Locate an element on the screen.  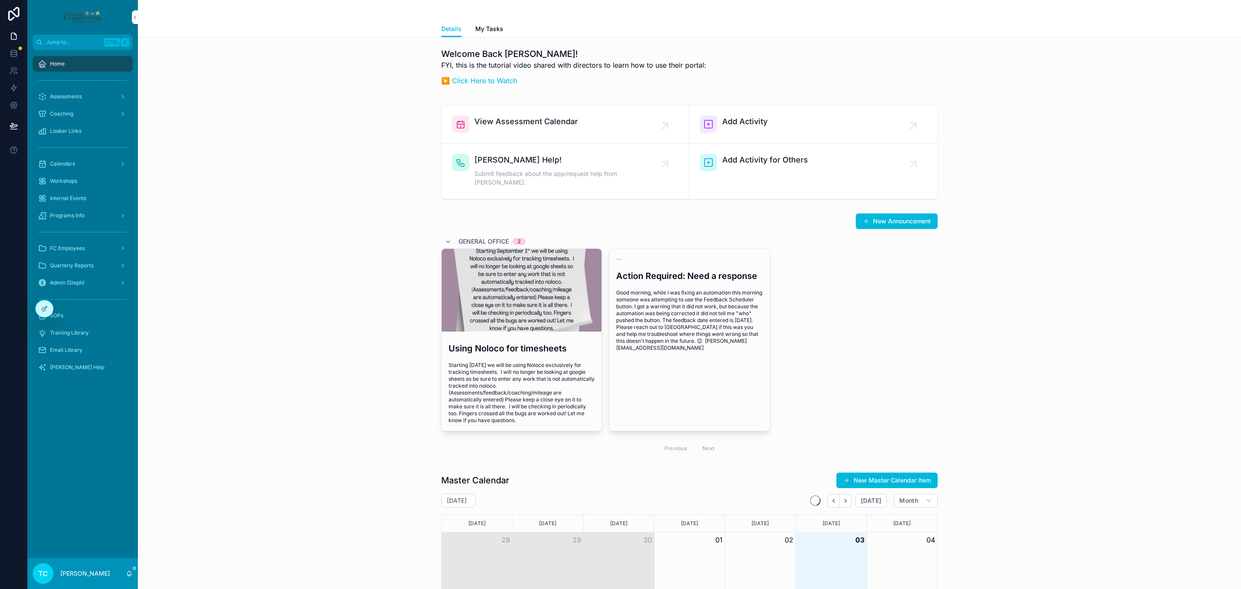
a: Coaching is located at coordinates (83, 114).